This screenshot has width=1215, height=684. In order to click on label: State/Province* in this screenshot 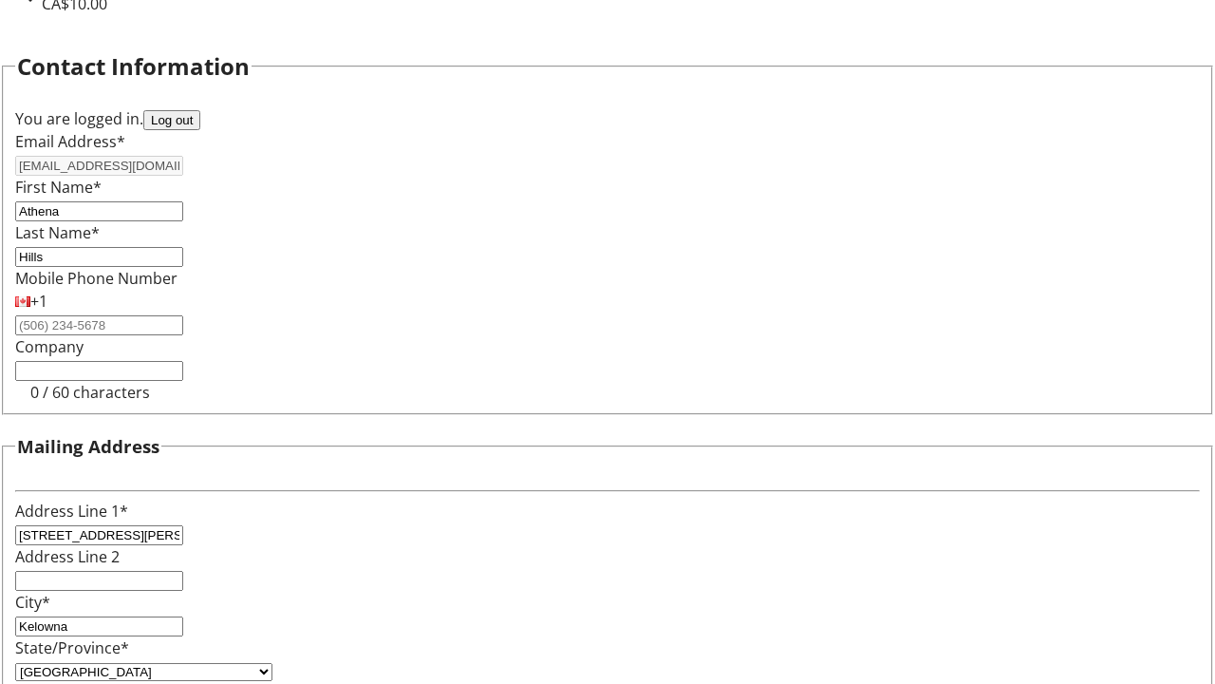, I will do `click(72, 647)`.